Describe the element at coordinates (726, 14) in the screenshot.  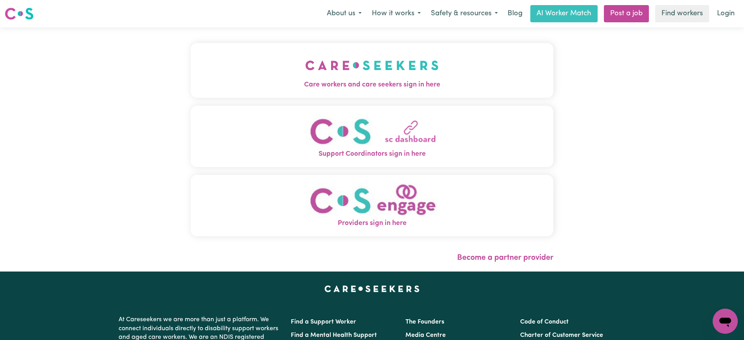
I see `a: Login` at that location.